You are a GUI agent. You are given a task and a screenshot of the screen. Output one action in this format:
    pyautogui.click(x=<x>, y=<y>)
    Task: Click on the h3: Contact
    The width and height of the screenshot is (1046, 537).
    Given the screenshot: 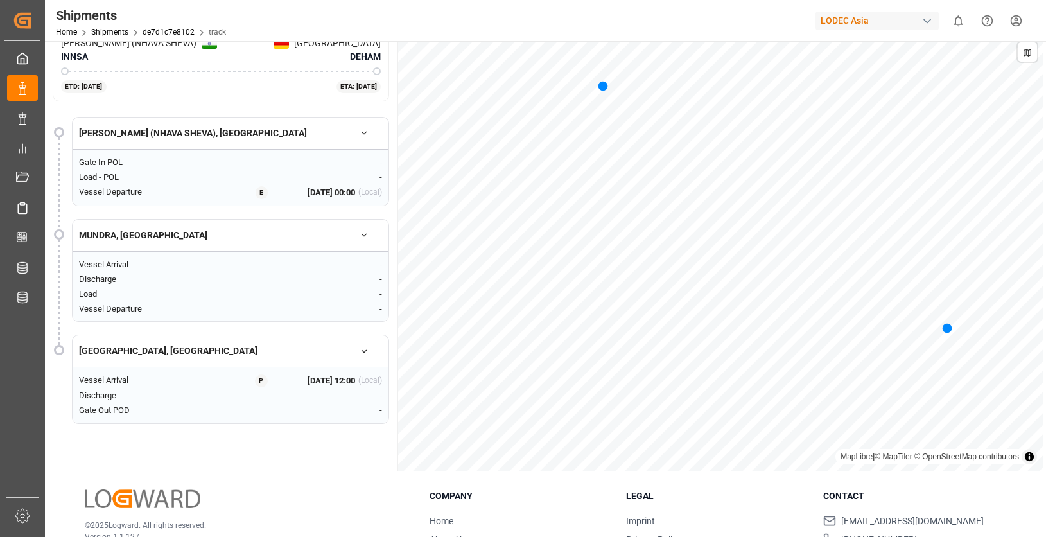 What is the action you would take?
    pyautogui.click(x=914, y=496)
    